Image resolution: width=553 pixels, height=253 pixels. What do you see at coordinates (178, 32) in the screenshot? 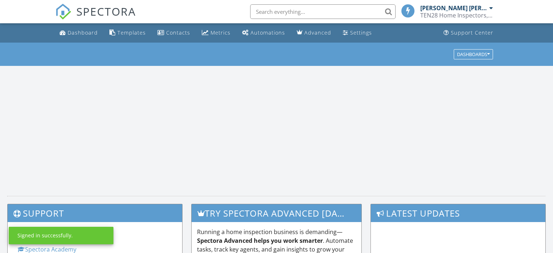
I see `div: Contacts` at bounding box center [178, 32].